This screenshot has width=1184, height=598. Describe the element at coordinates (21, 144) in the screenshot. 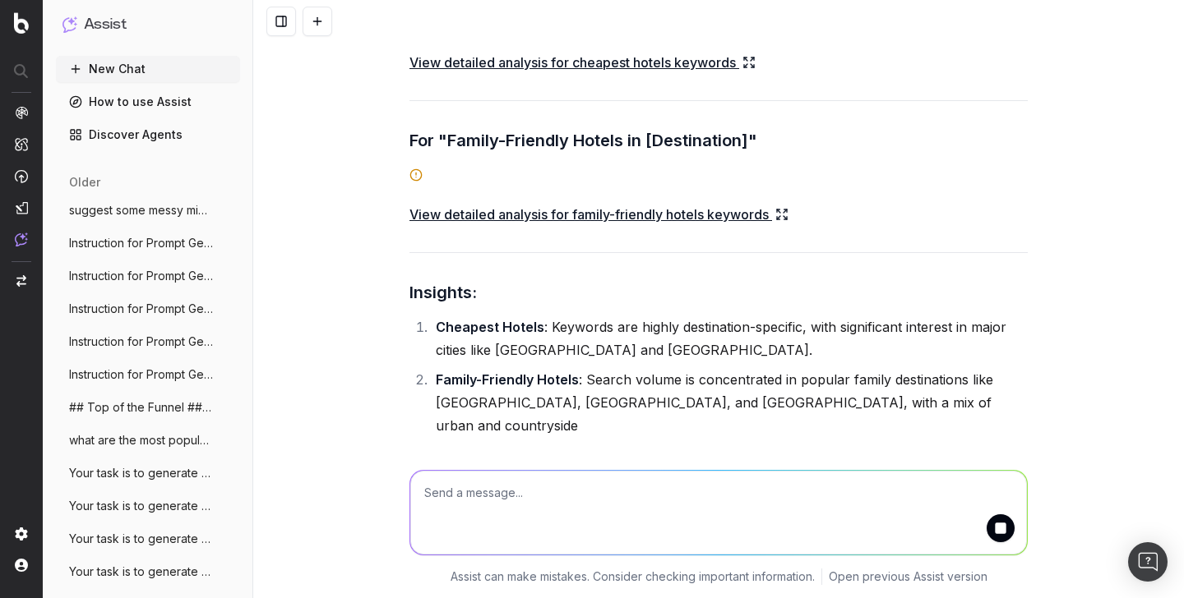

I see `img: Intelligence` at that location.